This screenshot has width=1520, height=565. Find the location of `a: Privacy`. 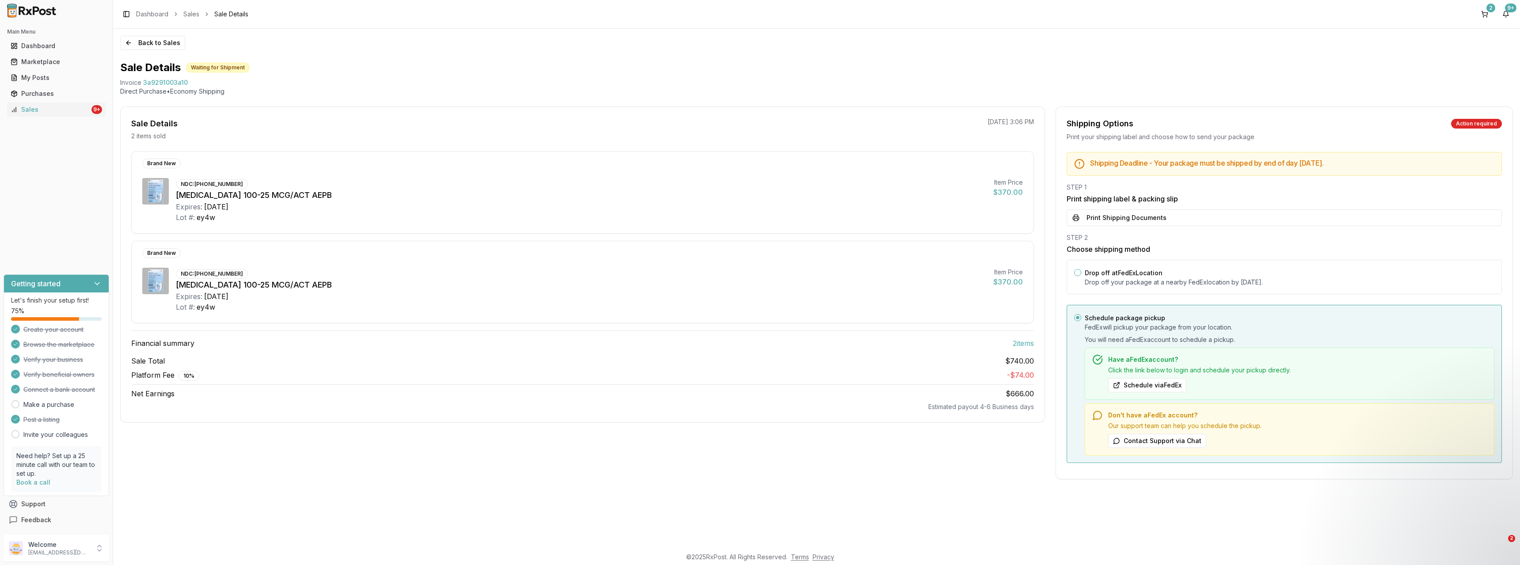

a: Privacy is located at coordinates (823, 557).